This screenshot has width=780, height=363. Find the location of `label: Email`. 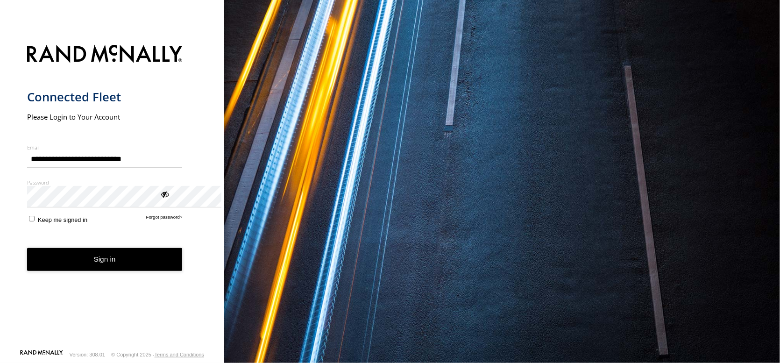

label: Email is located at coordinates (105, 147).